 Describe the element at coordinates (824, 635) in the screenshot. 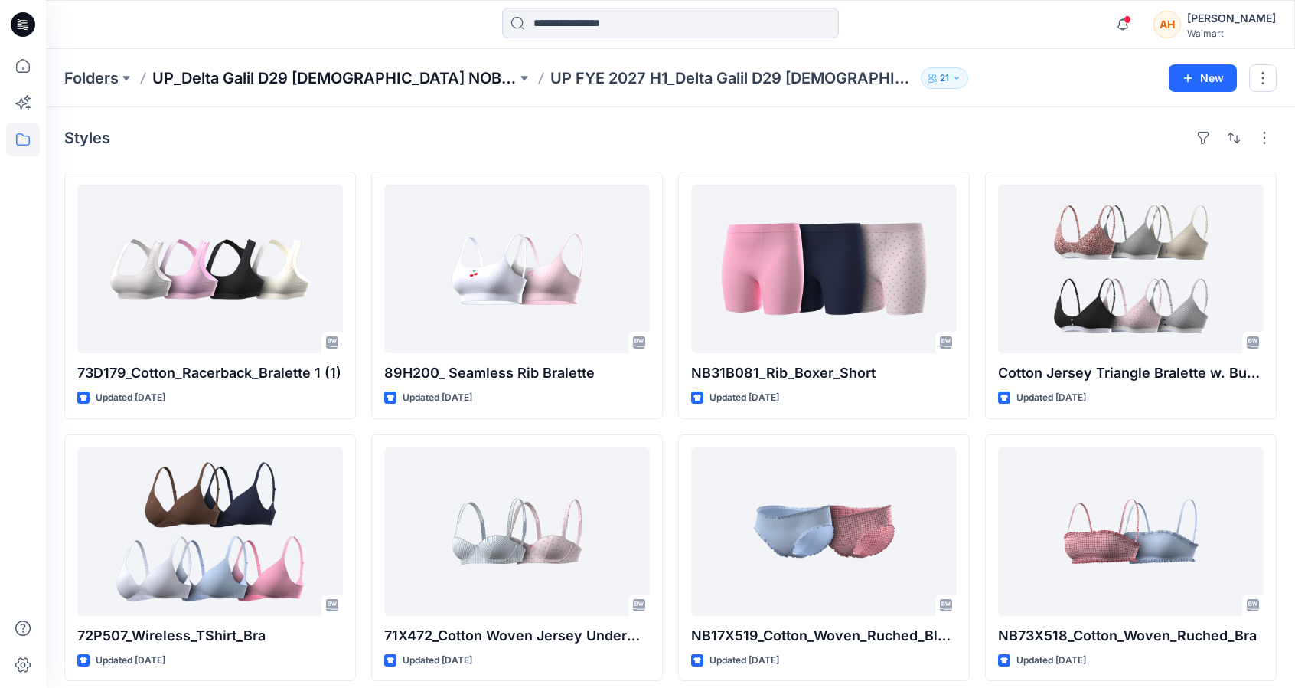

I see `p: NB17X519_Cotton_Woven_Ruched_Bloomer` at that location.